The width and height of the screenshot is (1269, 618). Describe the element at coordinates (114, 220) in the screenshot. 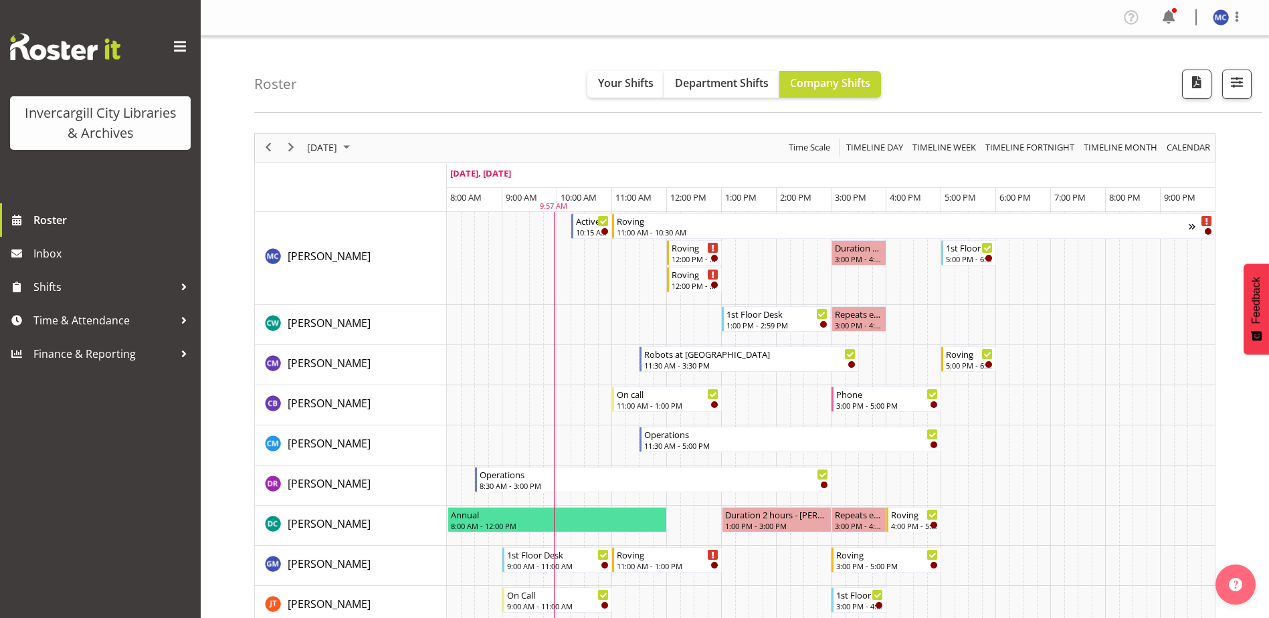

I see `span: Roster` at that location.